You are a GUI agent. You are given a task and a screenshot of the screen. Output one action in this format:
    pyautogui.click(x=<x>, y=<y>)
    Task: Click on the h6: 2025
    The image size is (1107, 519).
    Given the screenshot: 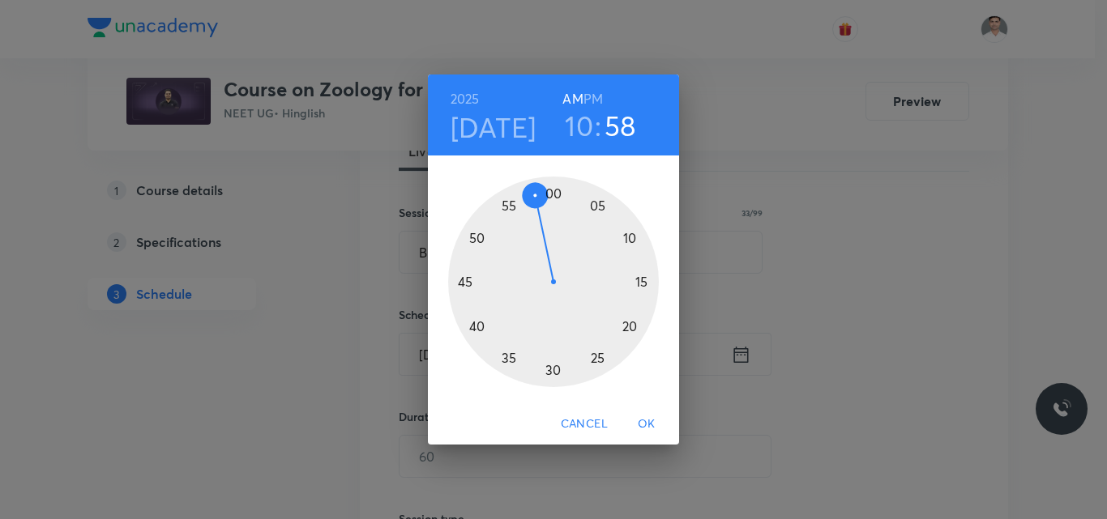 What is the action you would take?
    pyautogui.click(x=465, y=99)
    